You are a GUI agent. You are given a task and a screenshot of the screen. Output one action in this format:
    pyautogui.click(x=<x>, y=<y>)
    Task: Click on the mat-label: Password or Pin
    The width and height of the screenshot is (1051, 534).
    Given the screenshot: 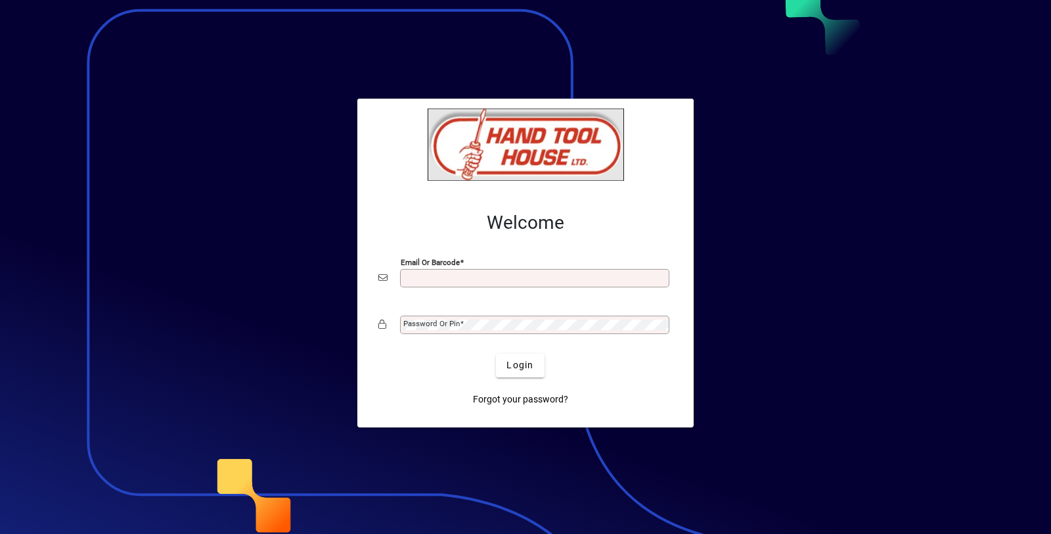 What is the action you would take?
    pyautogui.click(x=432, y=323)
    